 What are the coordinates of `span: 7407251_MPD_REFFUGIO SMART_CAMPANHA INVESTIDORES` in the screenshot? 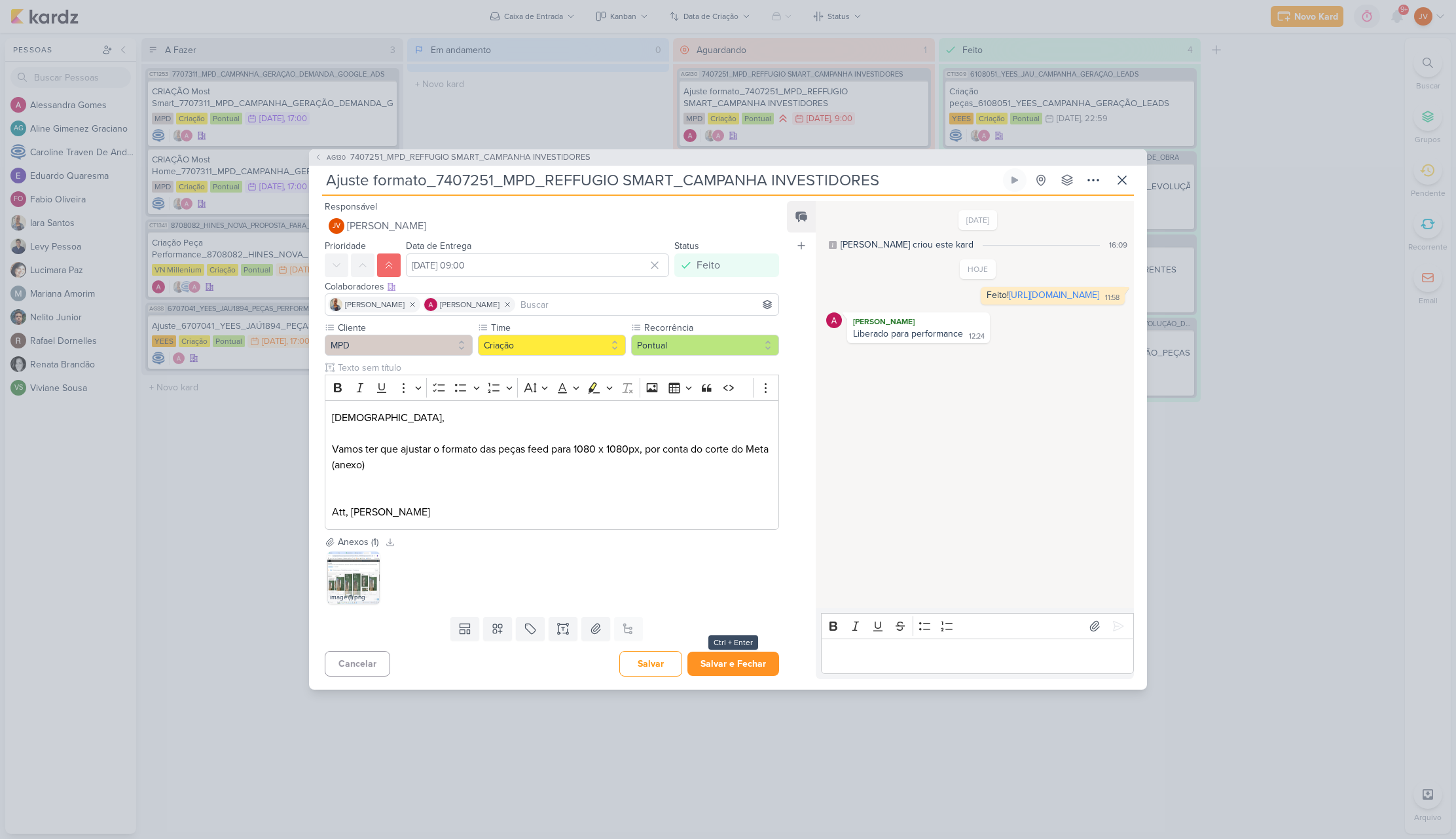 It's located at (470, 157).